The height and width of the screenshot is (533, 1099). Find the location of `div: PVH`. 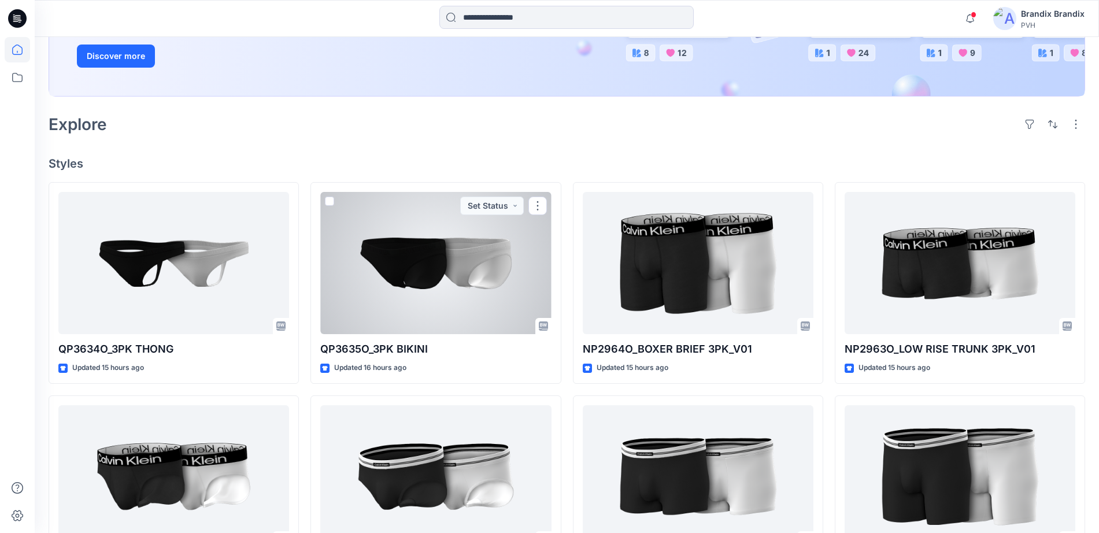

div: PVH is located at coordinates (1053, 25).